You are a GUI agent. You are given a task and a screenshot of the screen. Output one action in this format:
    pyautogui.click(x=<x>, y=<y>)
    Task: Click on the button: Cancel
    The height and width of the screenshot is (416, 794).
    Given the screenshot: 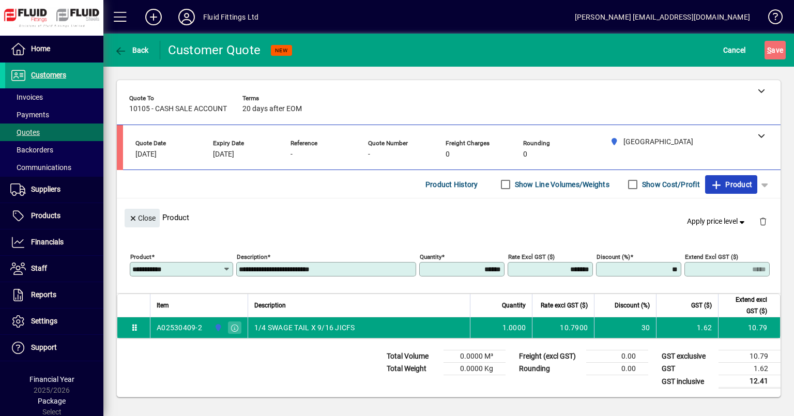 What is the action you would take?
    pyautogui.click(x=734, y=50)
    